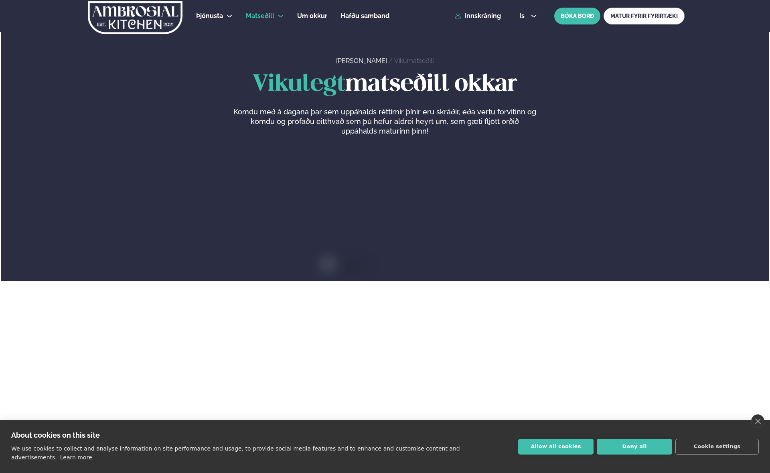 Image resolution: width=770 pixels, height=473 pixels. What do you see at coordinates (299, 84) in the screenshot?
I see `span: Vikulegt` at bounding box center [299, 84].